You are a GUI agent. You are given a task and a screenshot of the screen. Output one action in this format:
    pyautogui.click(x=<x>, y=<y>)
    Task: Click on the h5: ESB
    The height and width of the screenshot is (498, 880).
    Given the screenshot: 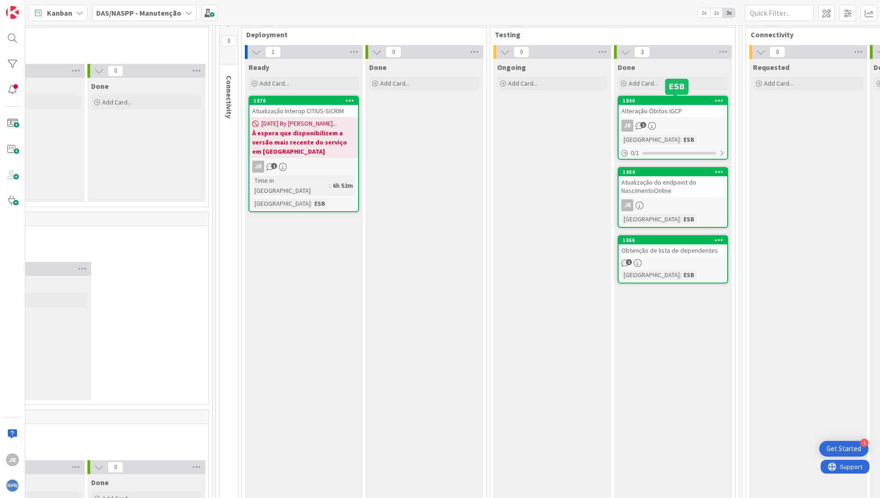 What is the action you would take?
    pyautogui.click(x=676, y=87)
    